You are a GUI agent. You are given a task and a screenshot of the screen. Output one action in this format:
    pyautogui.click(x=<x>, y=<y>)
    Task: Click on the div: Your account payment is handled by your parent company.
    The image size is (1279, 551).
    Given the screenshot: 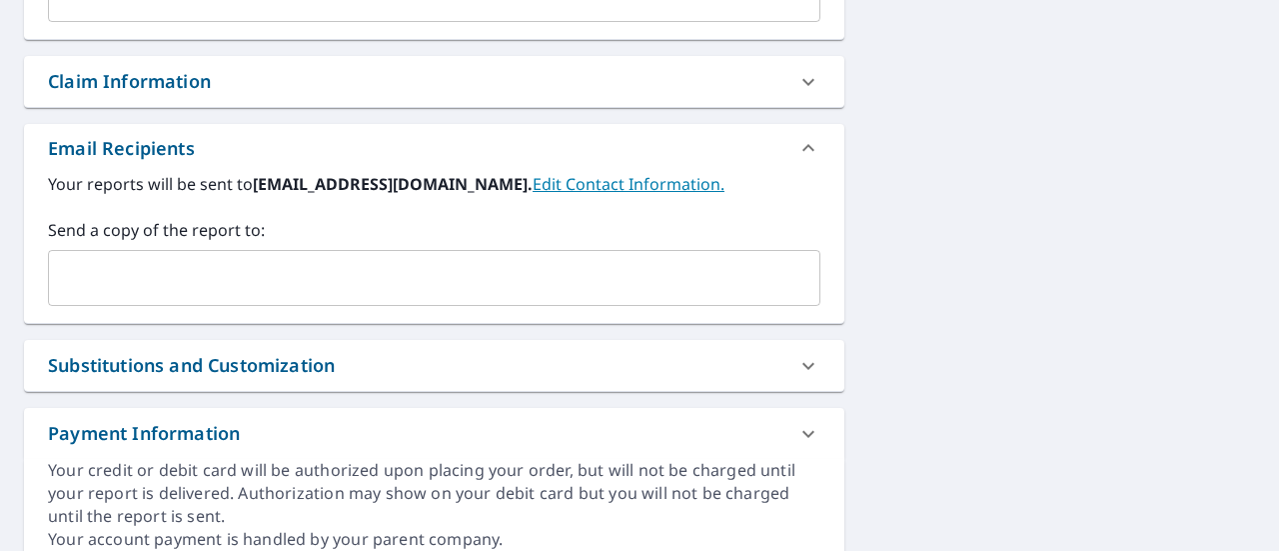 What is the action you would take?
    pyautogui.click(x=434, y=539)
    